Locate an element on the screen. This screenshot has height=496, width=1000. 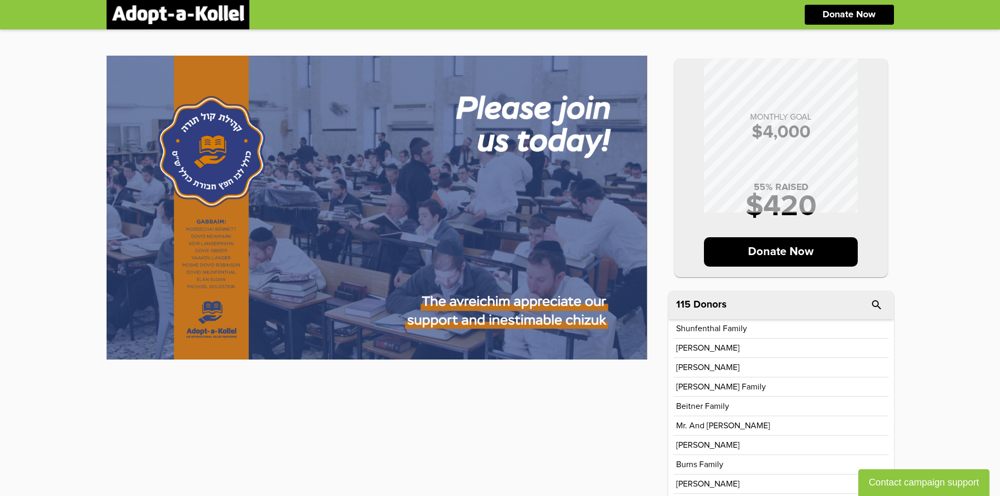
span: 115 is located at coordinates (684, 305).